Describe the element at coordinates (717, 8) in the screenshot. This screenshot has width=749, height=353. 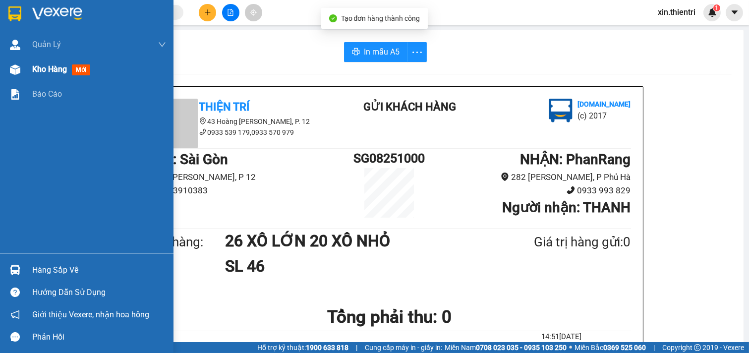
I see `sup: 1` at that location.